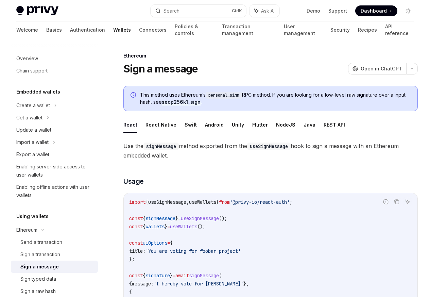 Image resolution: width=430 pixels, height=297 pixels. Describe the element at coordinates (334, 124) in the screenshot. I see `button: REST API` at that location.